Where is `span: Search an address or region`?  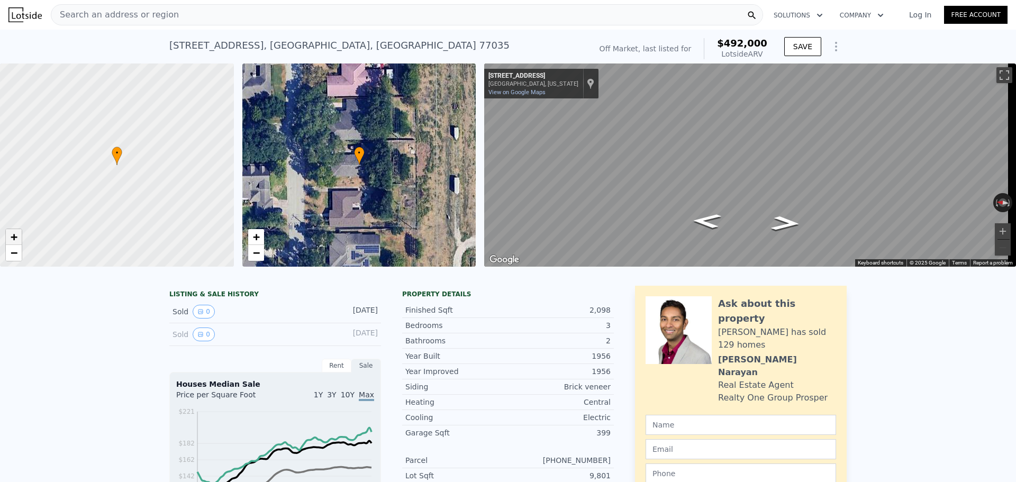
span: Search an address or region is located at coordinates (115, 15).